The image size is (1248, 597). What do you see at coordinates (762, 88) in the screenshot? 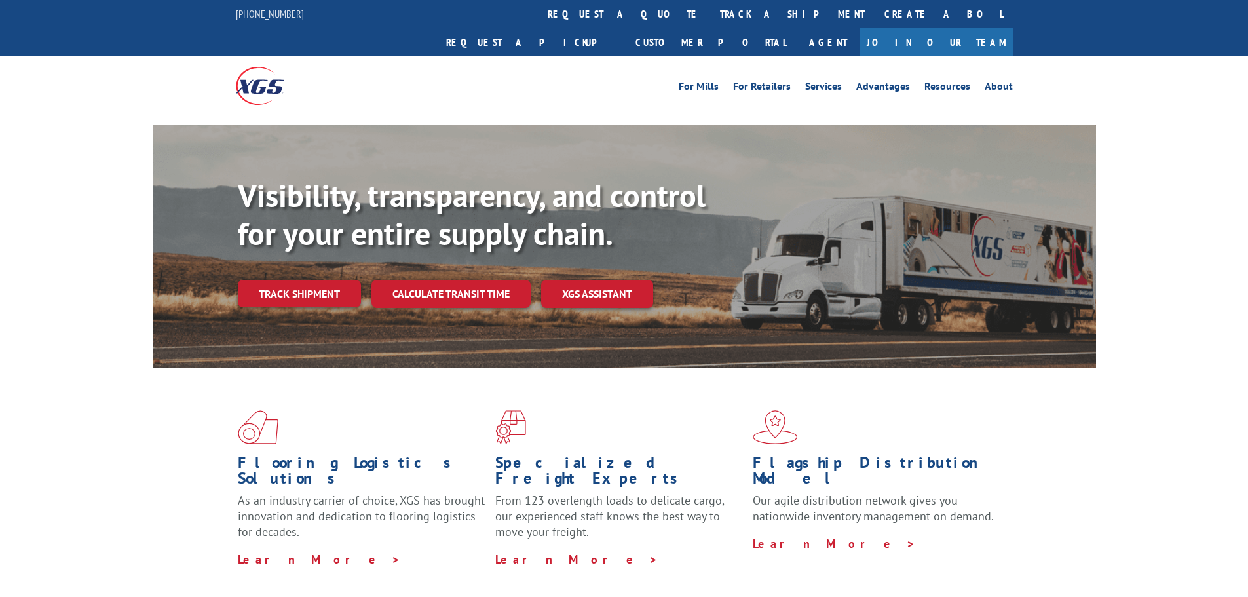
I see `a: For Retailers` at bounding box center [762, 88].